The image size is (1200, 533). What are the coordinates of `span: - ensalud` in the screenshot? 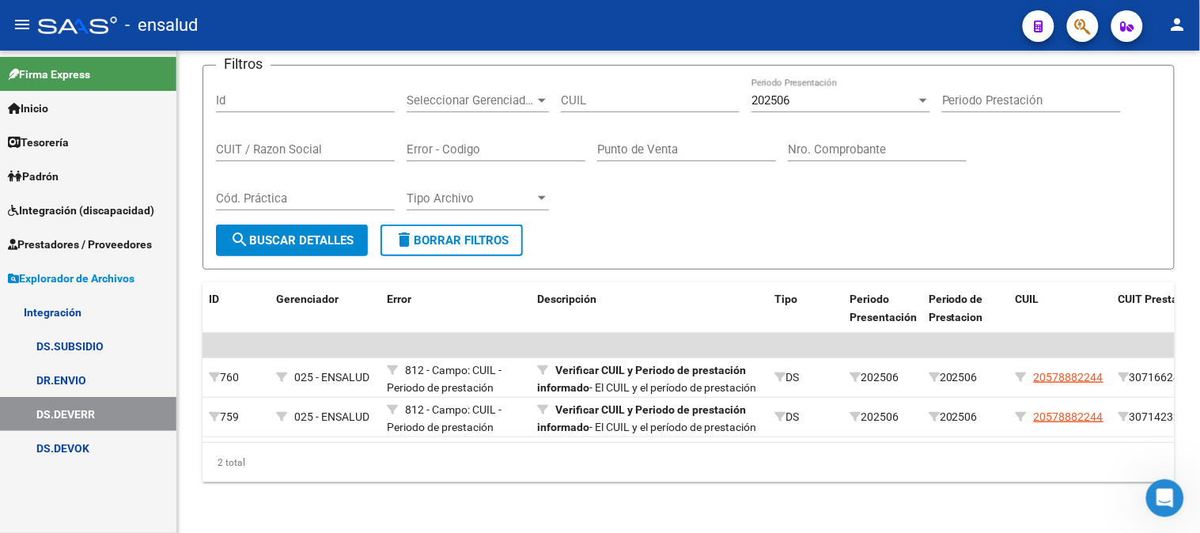 It's located at (161, 25).